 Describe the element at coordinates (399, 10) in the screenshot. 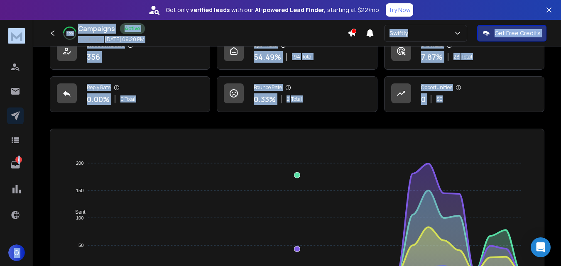

I see `p: Try Now` at that location.